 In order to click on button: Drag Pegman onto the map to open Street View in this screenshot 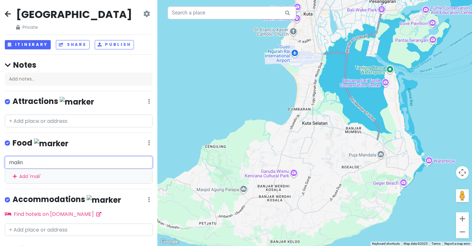, I will do `click(462, 196)`.